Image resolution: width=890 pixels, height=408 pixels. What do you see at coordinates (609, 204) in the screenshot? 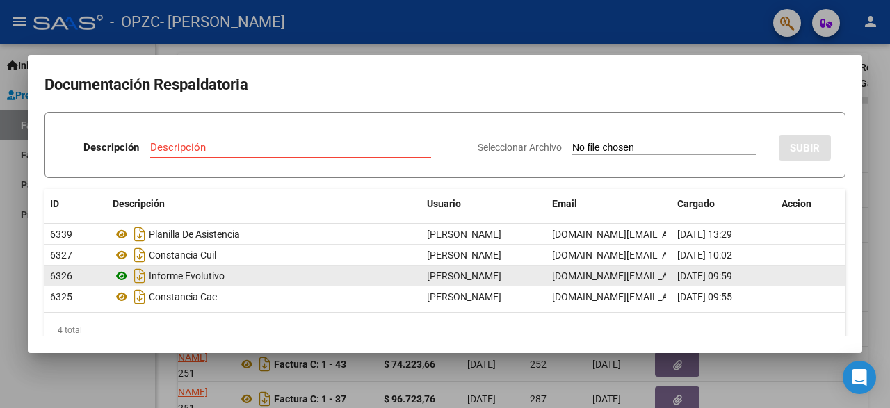
I see `datatable-header-cell: Email` at bounding box center [609, 204].